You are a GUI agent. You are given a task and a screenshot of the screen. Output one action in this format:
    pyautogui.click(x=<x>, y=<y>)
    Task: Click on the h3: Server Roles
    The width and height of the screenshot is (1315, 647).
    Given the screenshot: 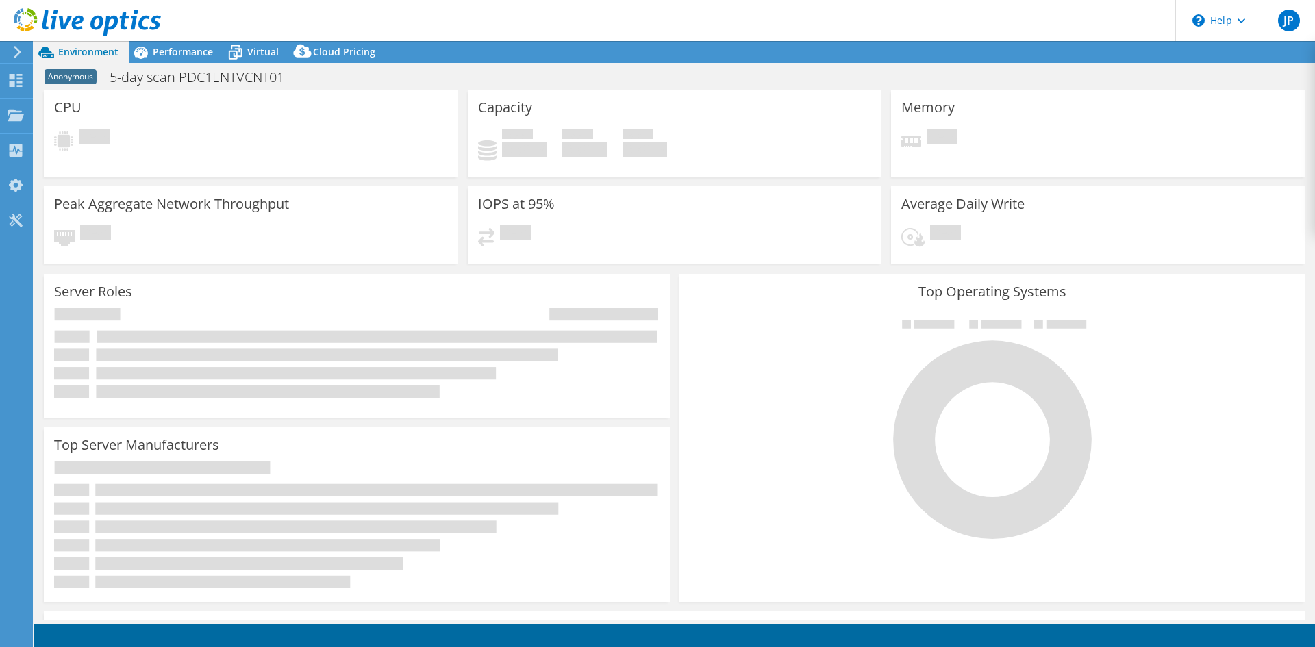 What is the action you would take?
    pyautogui.click(x=93, y=292)
    